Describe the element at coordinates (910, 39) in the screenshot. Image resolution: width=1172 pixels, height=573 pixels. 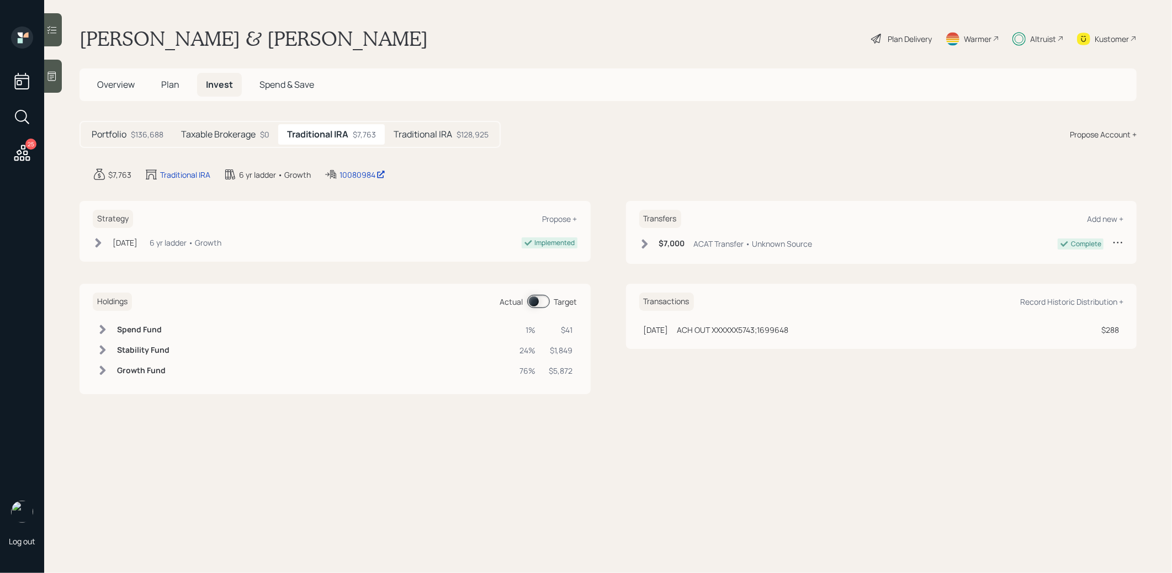
I see `div: Plan Delivery` at that location.